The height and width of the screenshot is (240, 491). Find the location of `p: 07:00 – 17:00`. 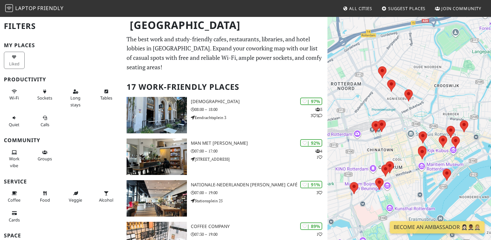

p: 07:00 – 17:00 is located at coordinates (259, 151).